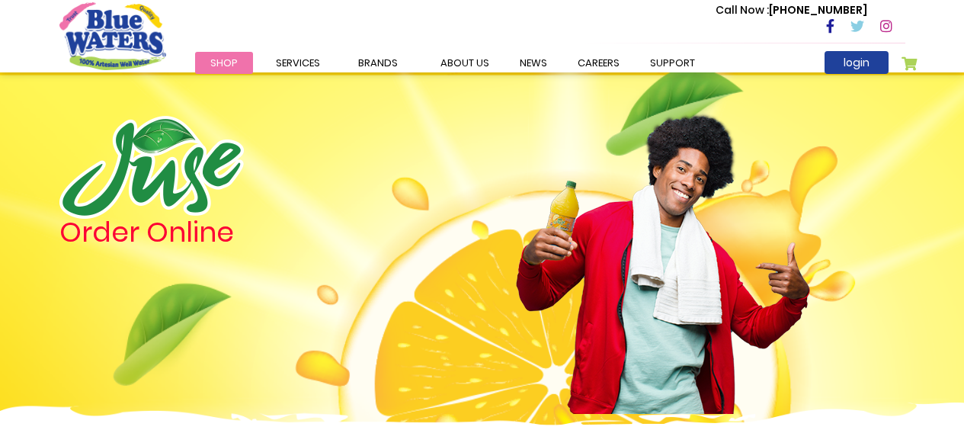 This screenshot has height=446, width=964. Describe the element at coordinates (224, 62) in the screenshot. I see `span: Shop` at that location.